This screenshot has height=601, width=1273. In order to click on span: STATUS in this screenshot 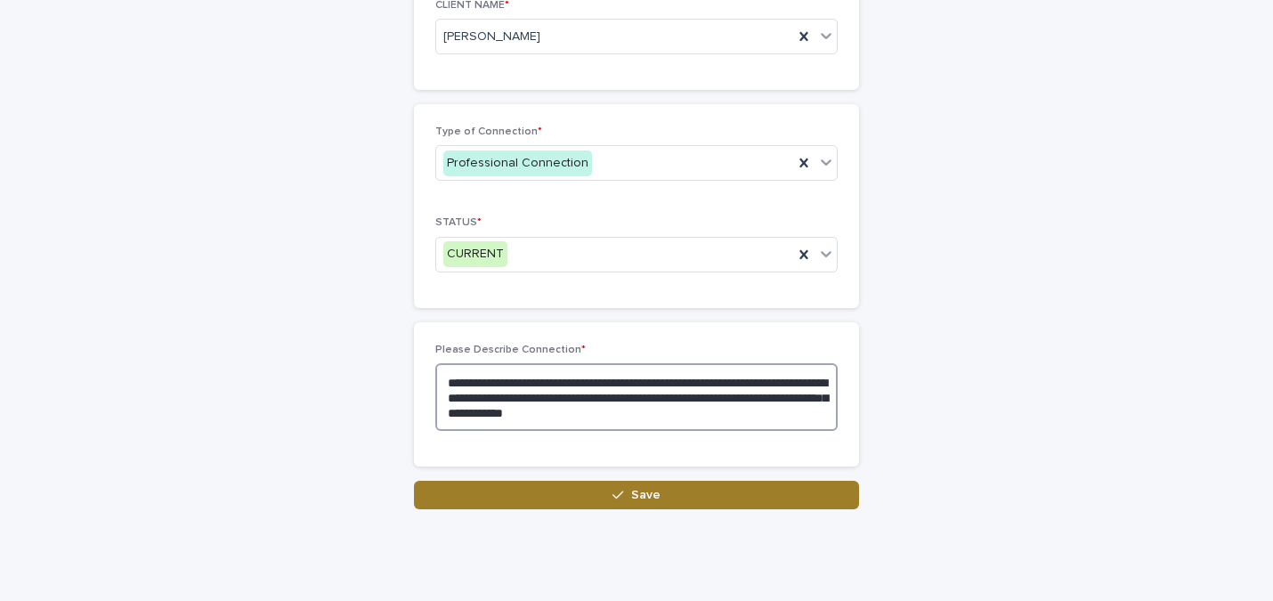, I will do `click(459, 223)`.